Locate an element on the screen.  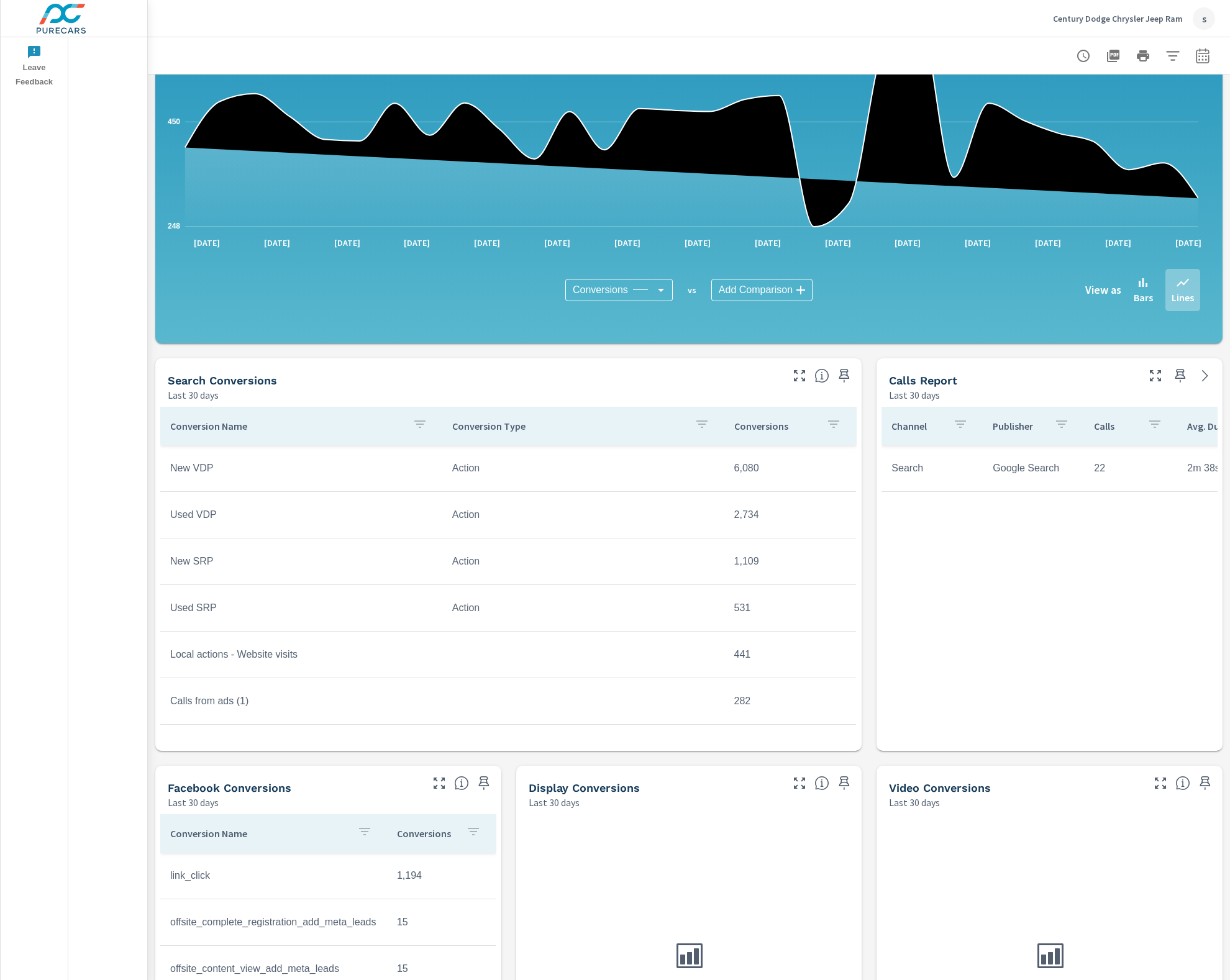
span: Add Comparison is located at coordinates (755, 290).